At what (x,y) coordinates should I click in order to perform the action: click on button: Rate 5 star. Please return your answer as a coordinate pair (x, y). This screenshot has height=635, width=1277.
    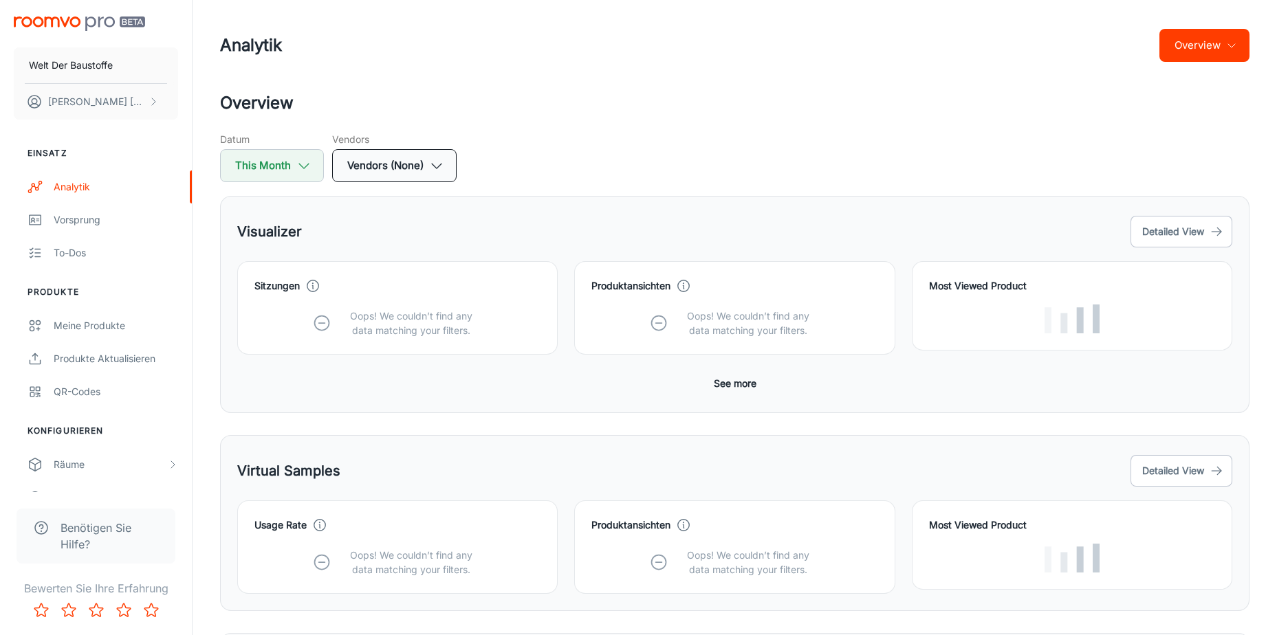
    Looking at the image, I should click on (151, 610).